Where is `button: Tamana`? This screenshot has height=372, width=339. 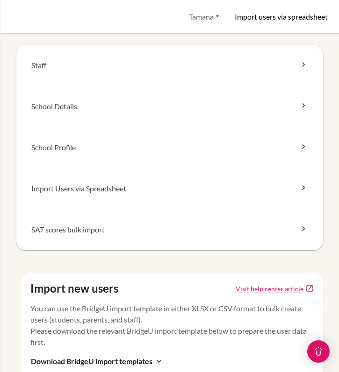
button: Tamana is located at coordinates (204, 17).